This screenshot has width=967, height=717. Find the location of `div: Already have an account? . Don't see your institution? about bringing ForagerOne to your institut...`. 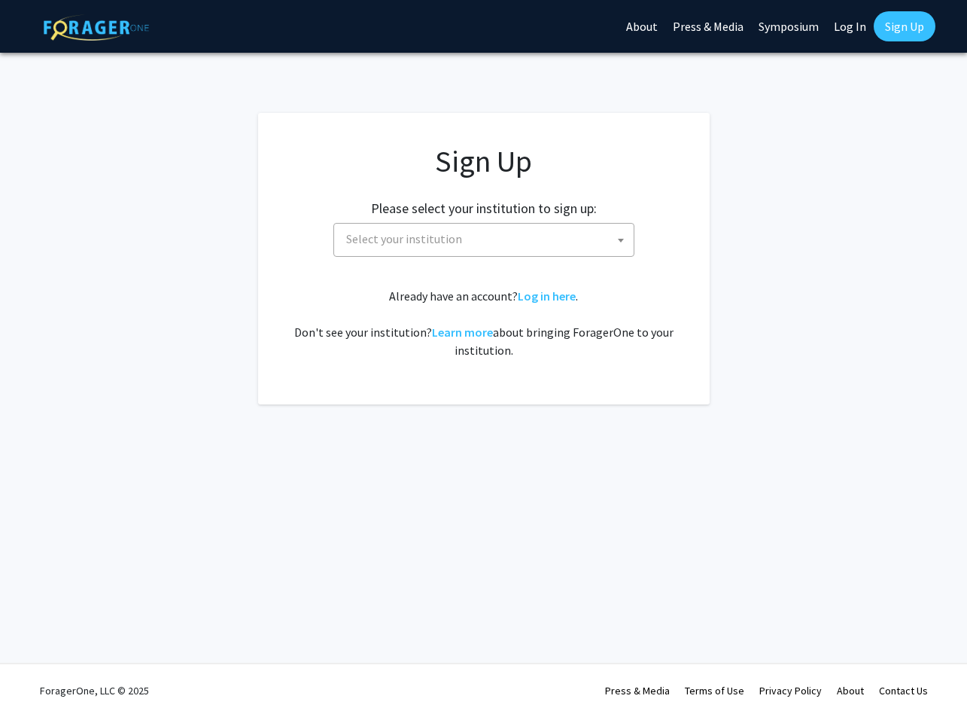

div: Already have an account? . Don't see your institution? about bringing ForagerOne to your institut... is located at coordinates (484, 323).